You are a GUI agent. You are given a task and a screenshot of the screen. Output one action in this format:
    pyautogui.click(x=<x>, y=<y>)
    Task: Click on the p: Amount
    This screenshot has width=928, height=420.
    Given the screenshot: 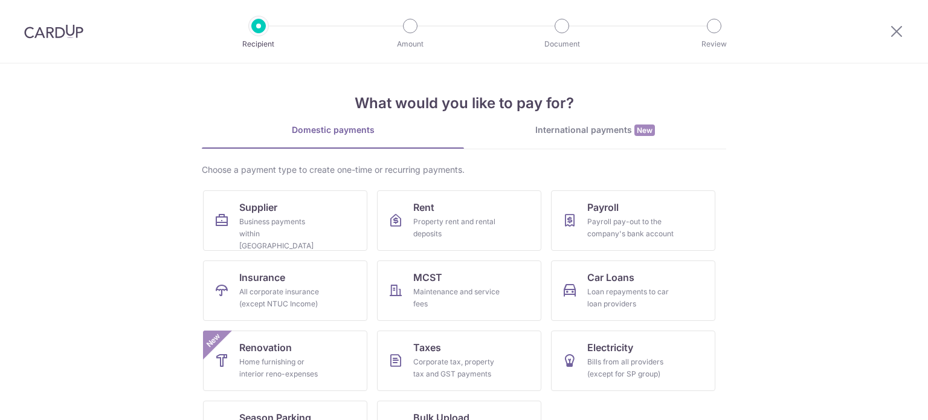 What is the action you would take?
    pyautogui.click(x=410, y=44)
    